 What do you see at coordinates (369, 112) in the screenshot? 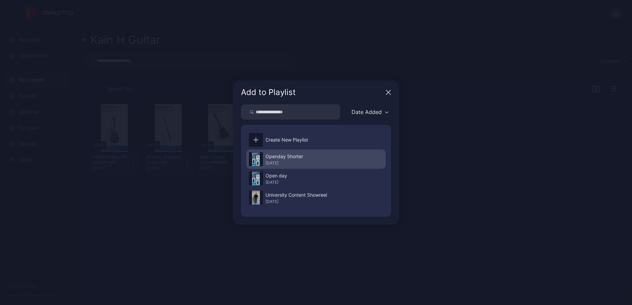
I see `button: Date Added` at bounding box center [369, 112].